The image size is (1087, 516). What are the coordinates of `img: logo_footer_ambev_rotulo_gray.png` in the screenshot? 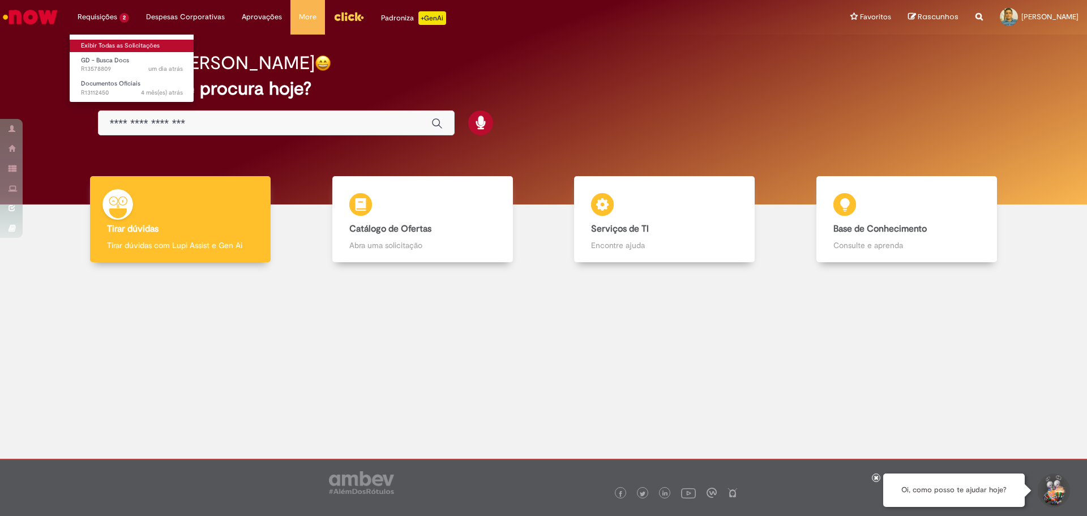 It's located at (361, 482).